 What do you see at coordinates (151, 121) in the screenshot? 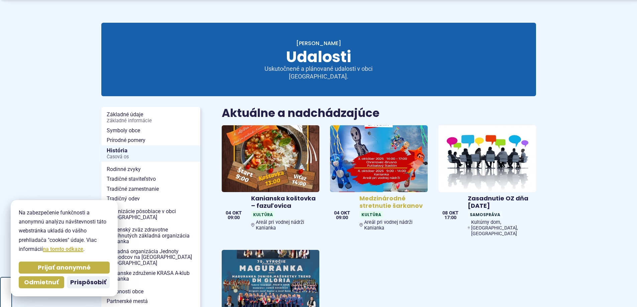
I see `span: Základné informácie` at bounding box center [151, 121].